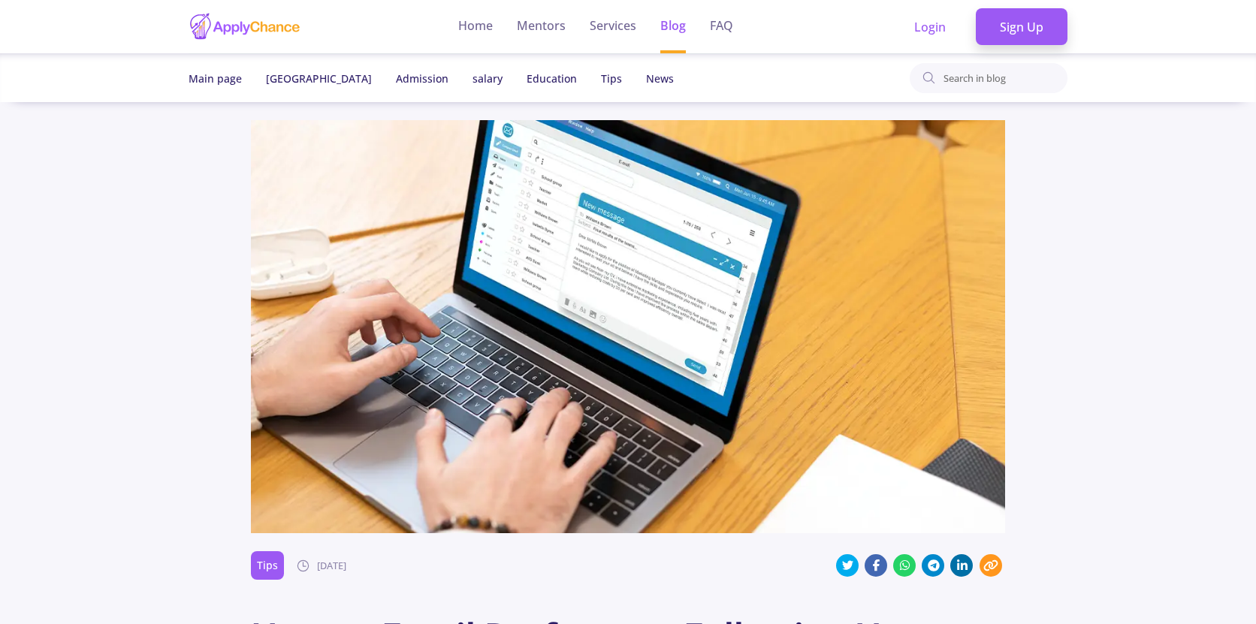 Image resolution: width=1256 pixels, height=624 pixels. Describe the element at coordinates (876, 565) in the screenshot. I see `button: Share on Facebook` at that location.